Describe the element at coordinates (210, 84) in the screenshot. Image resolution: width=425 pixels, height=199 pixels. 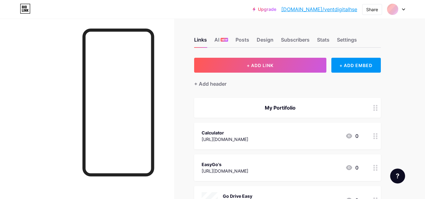
I see `div: + Add header` at that location.